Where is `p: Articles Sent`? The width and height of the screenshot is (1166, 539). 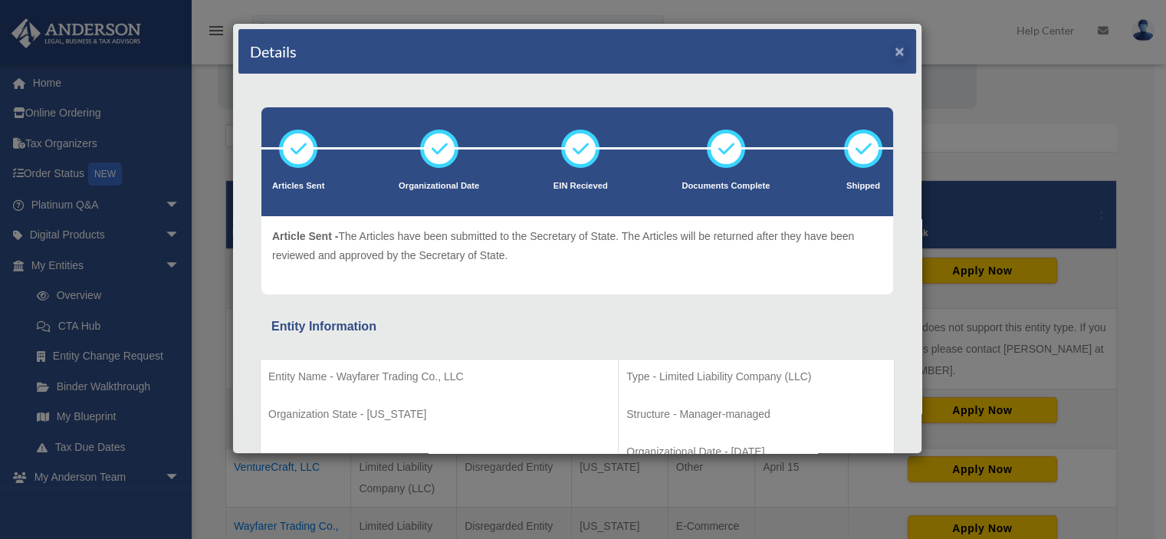
p: Articles Sent is located at coordinates (298, 186).